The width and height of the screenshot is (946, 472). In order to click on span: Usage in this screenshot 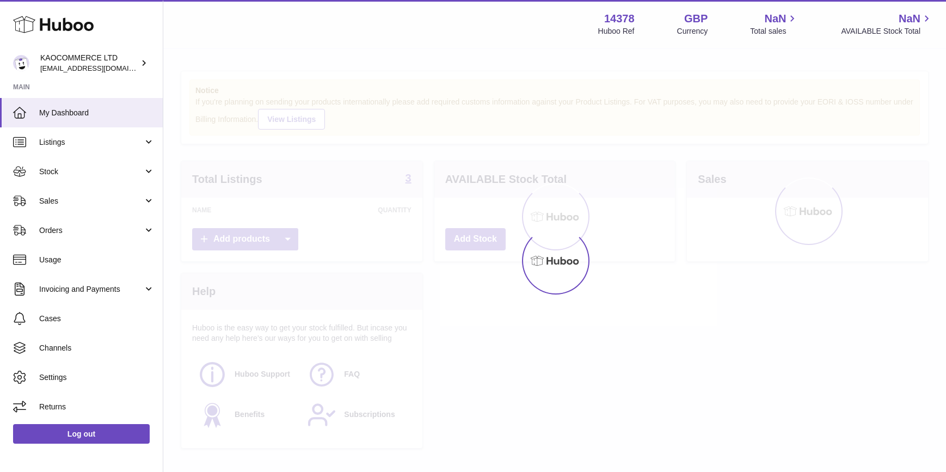, I will do `click(97, 259)`.